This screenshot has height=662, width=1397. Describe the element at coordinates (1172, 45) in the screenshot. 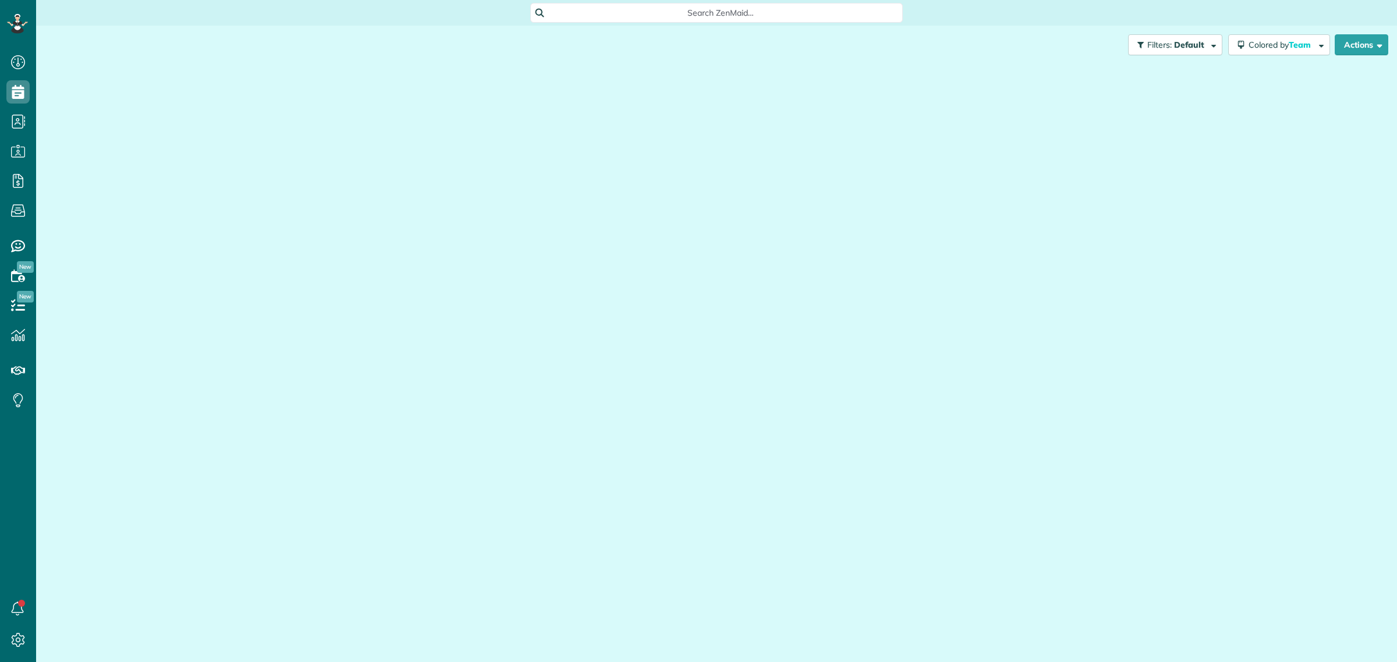

I see `a: Filters: Default` at that location.